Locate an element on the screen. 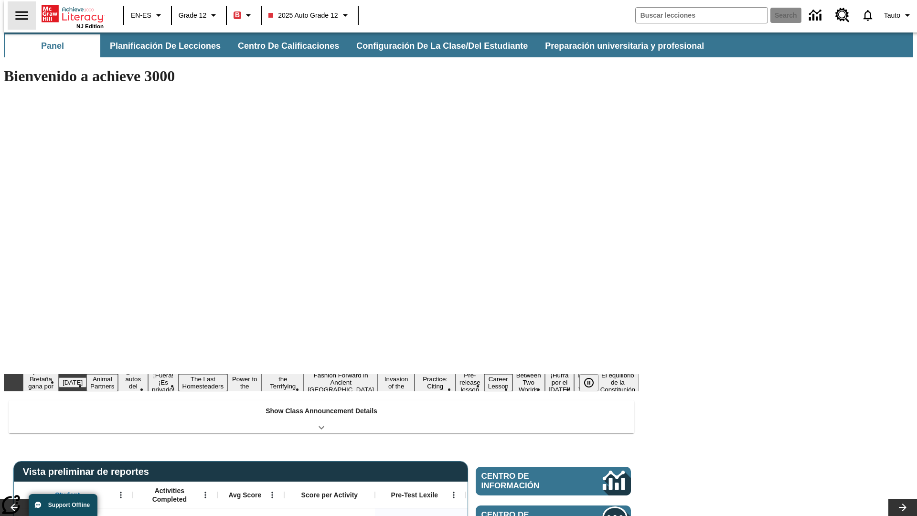  button: Slide 1 ¡Gran Bretaña gana por fin! is located at coordinates (41, 383).